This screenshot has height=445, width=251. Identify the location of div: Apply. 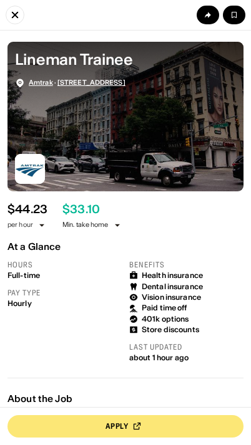
(117, 426).